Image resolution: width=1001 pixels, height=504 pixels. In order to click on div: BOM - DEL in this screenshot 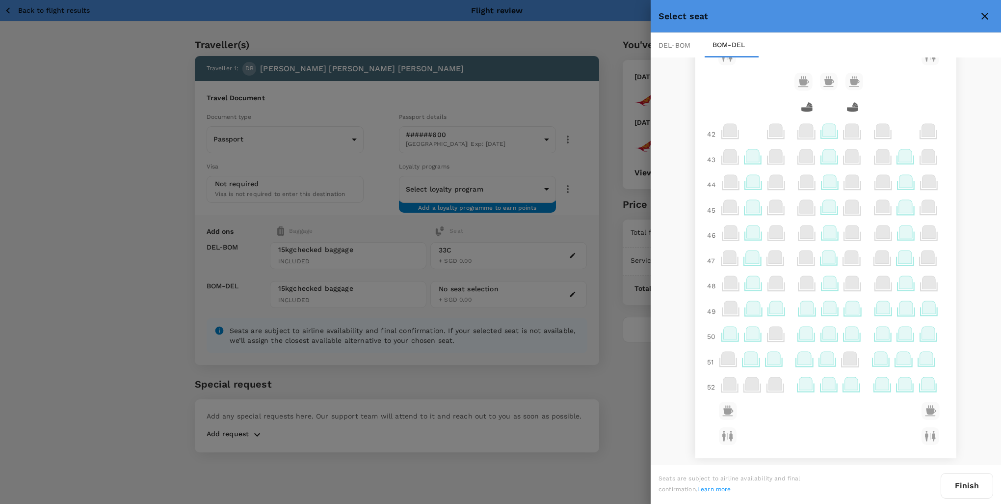, I will do `click(732, 45)`.